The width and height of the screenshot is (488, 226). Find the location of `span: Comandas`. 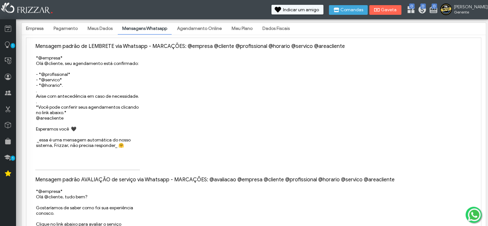

span: Comandas is located at coordinates (352, 10).